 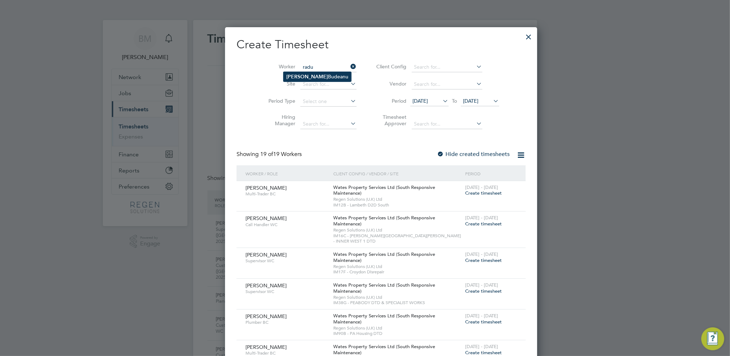 I want to click on div: Period, so click(x=490, y=174).